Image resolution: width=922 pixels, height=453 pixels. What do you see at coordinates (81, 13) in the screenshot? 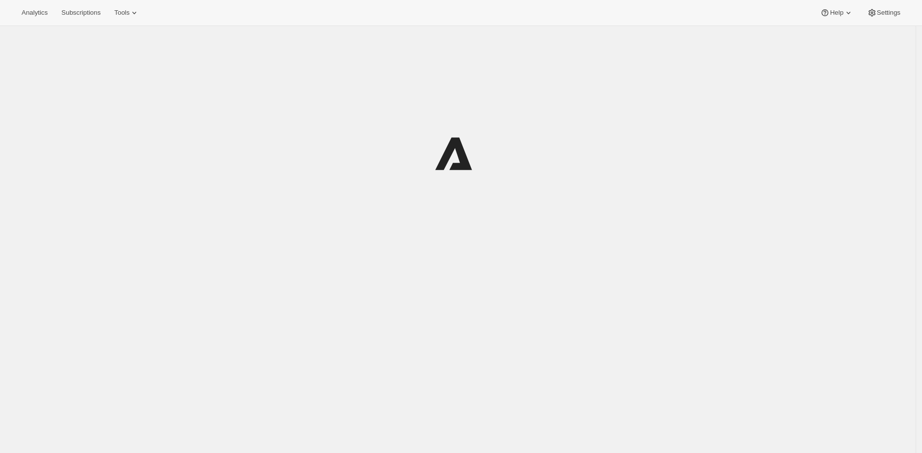
I see `button: Subscriptions` at bounding box center [81, 13].